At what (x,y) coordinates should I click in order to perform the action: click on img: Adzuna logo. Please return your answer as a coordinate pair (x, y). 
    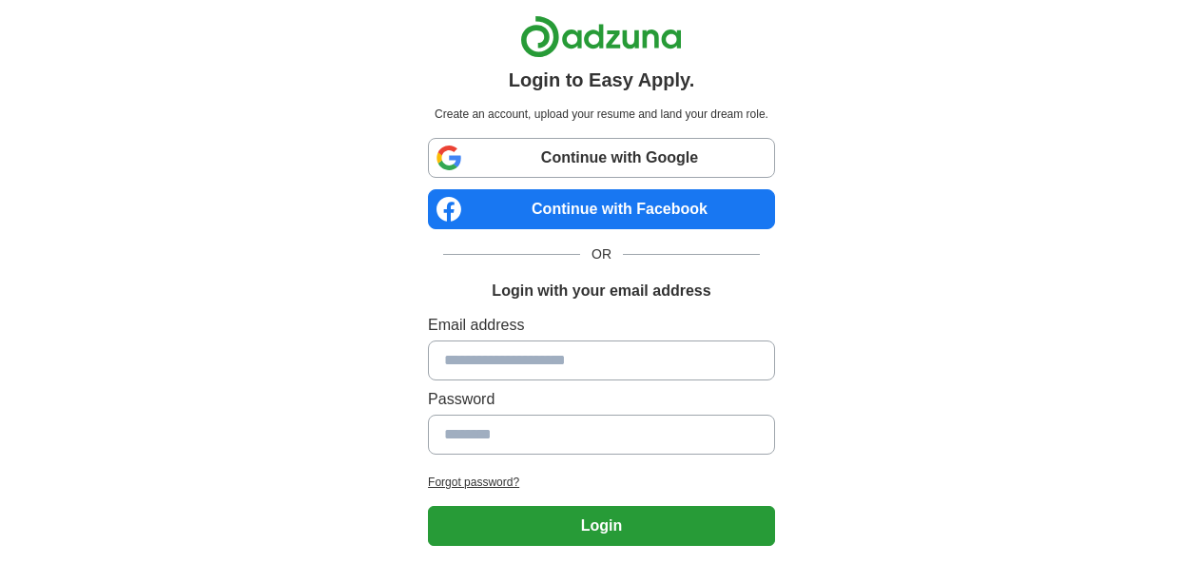
    Looking at the image, I should click on (601, 36).